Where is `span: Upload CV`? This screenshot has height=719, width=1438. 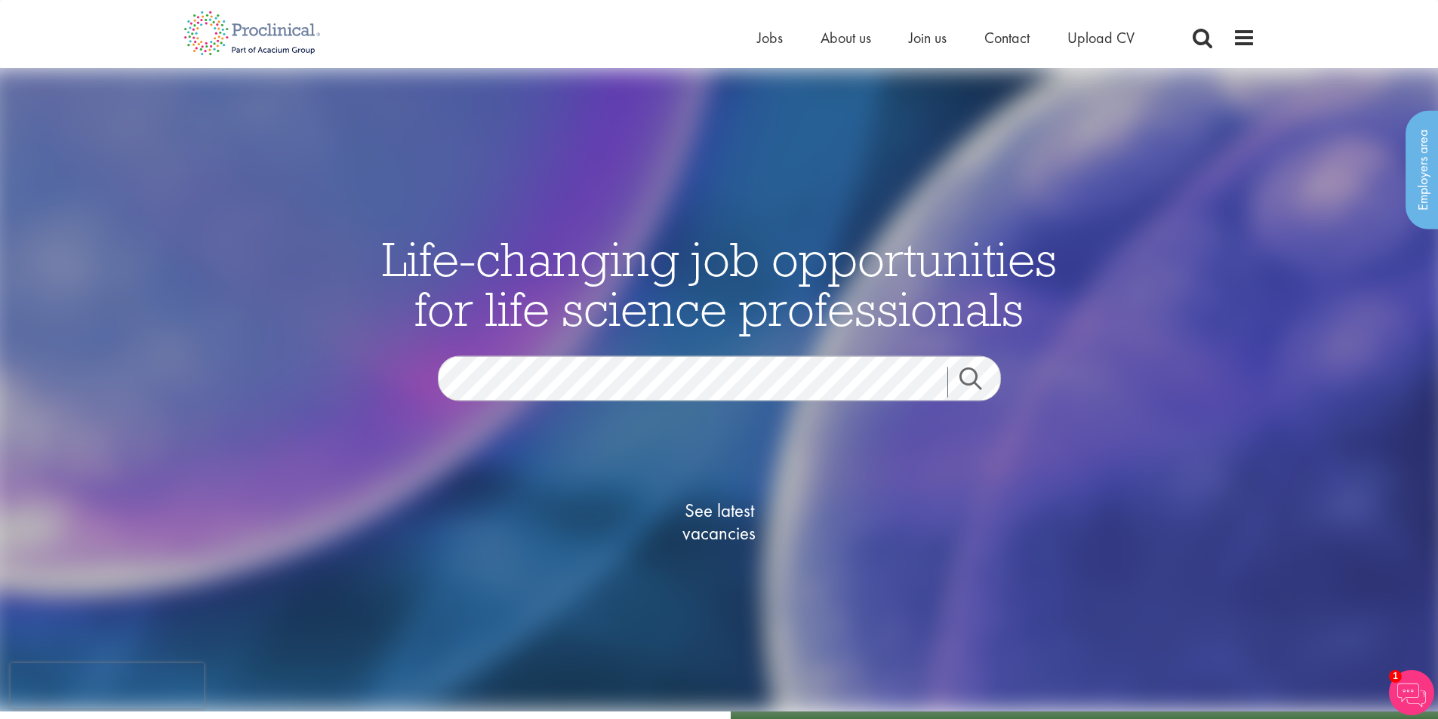 span: Upload CV is located at coordinates (1101, 38).